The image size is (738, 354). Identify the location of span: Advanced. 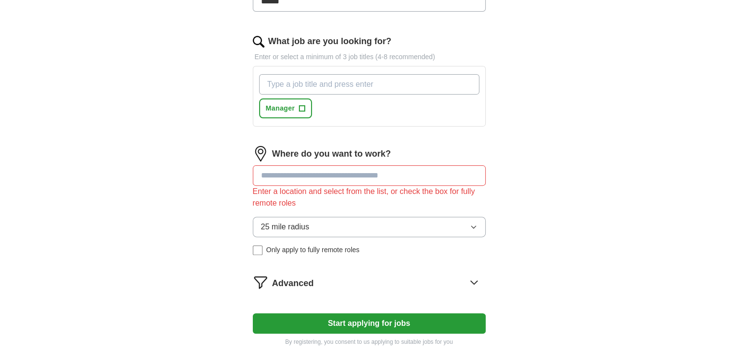
(293, 283).